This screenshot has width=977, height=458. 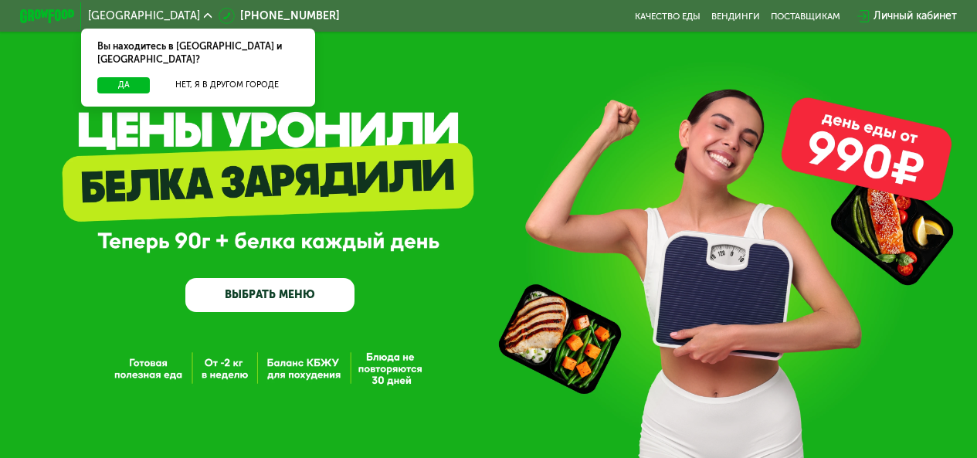 What do you see at coordinates (667, 16) in the screenshot?
I see `a: Качество еды` at bounding box center [667, 16].